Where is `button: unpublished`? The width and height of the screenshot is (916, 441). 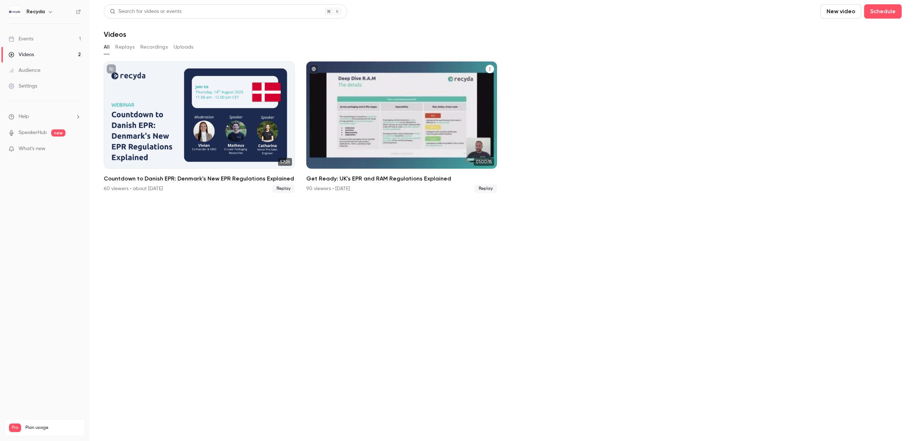
button: unpublished is located at coordinates (111, 69).